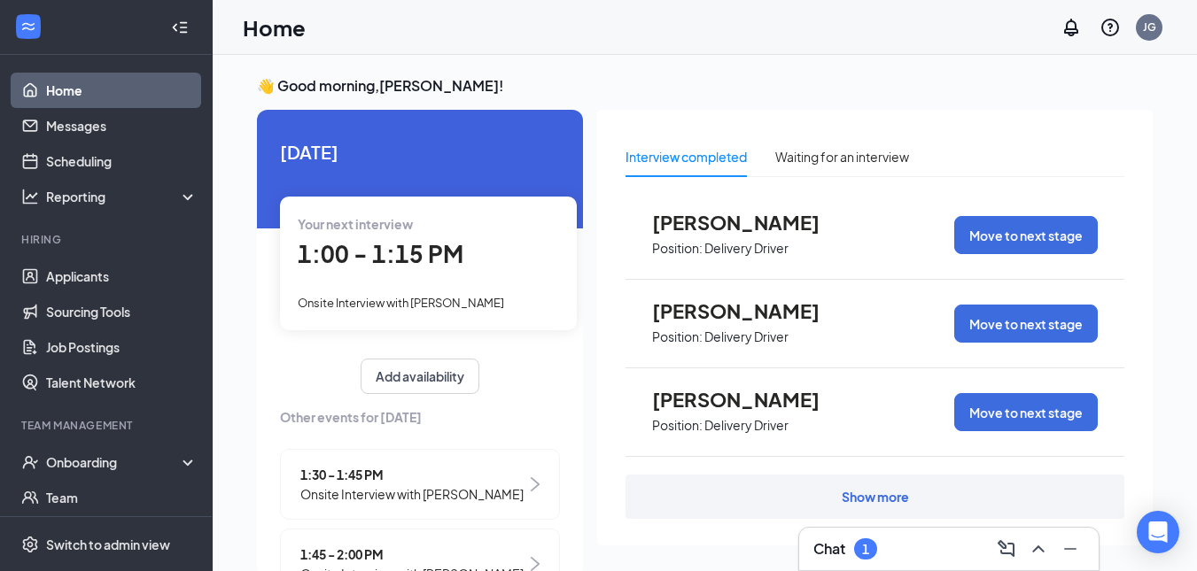 The width and height of the screenshot is (1197, 571). What do you see at coordinates (121, 498) in the screenshot?
I see `a: Team` at bounding box center [121, 498].